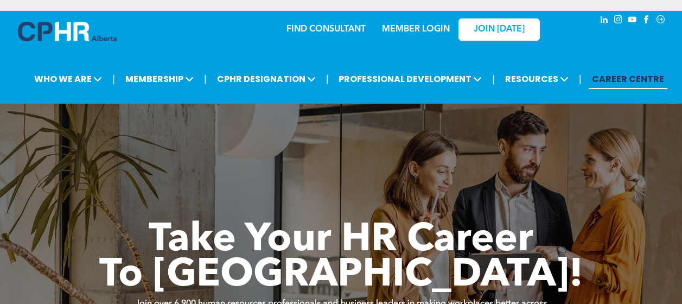 This screenshot has width=682, height=304. Describe the element at coordinates (628, 79) in the screenshot. I see `a: CAREER CENTRE` at that location.